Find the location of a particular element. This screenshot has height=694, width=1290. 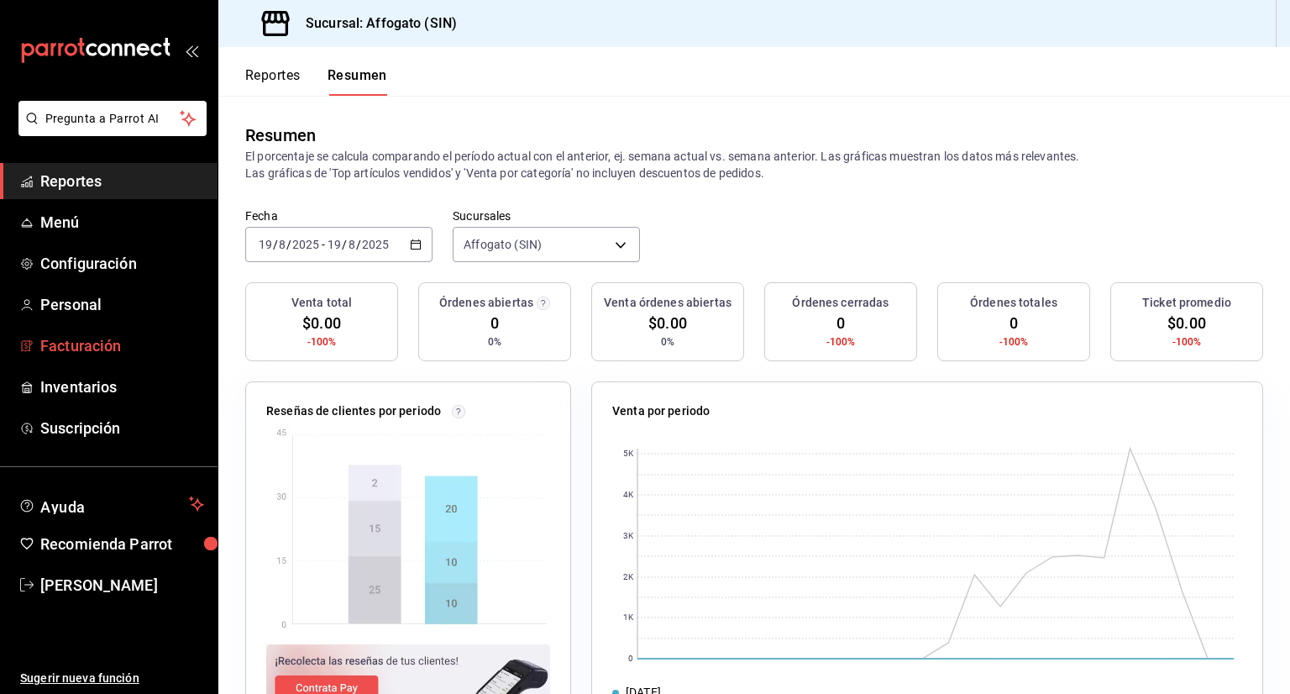

text: 2K is located at coordinates (628, 577).